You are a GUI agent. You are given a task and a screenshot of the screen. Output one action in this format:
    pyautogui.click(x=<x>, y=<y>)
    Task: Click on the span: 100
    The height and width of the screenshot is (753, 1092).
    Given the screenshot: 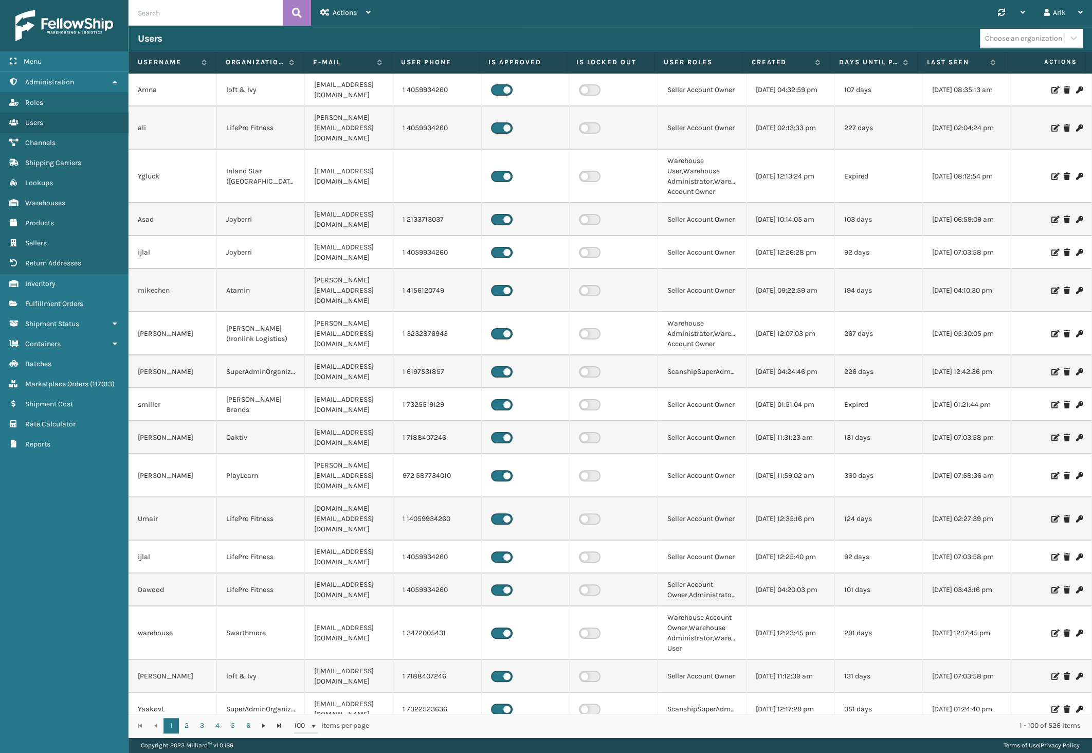 What is the action you would take?
    pyautogui.click(x=302, y=726)
    